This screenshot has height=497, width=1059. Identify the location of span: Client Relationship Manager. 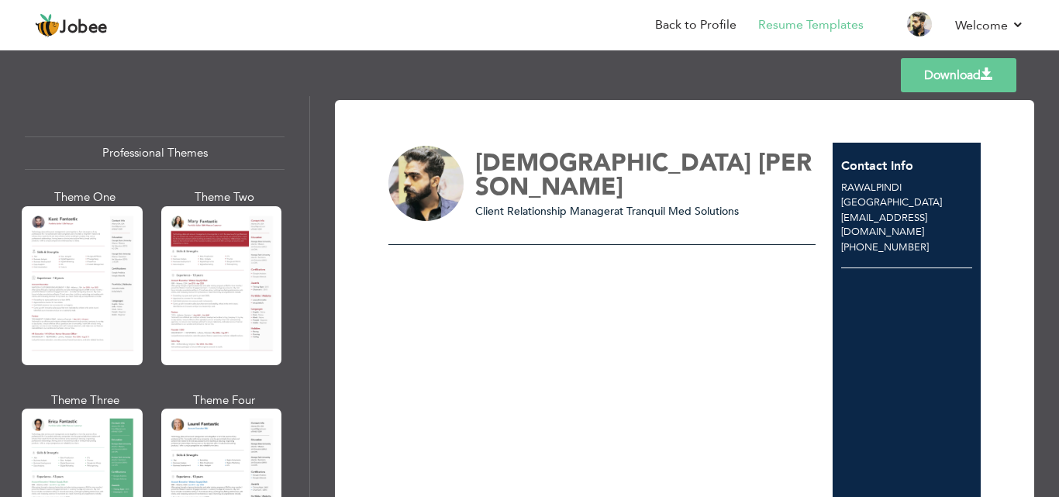
(544, 211).